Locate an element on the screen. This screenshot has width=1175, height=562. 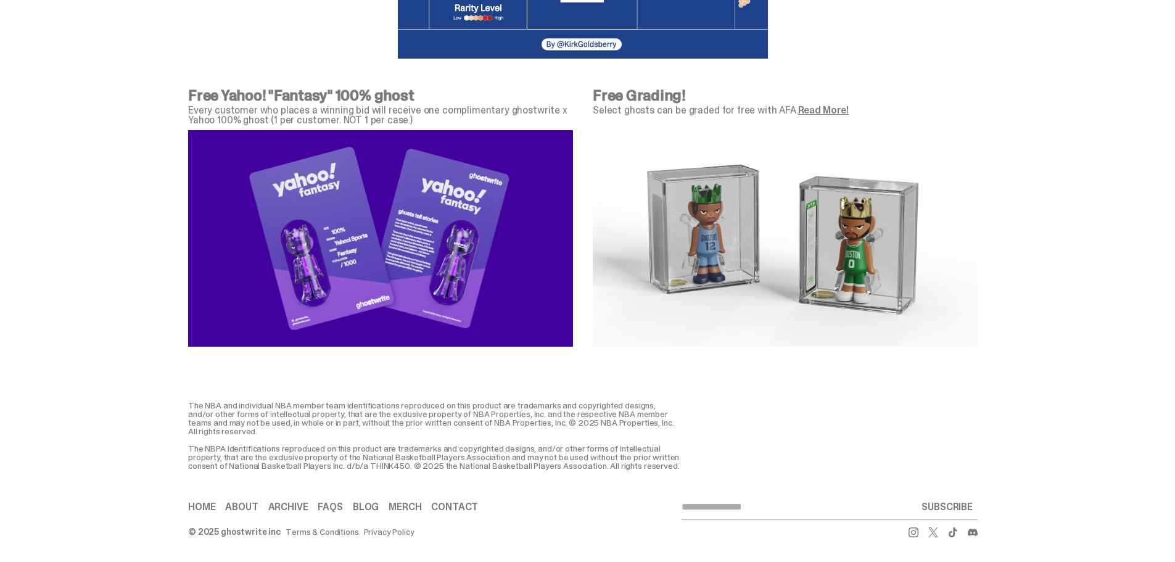
a: Merch is located at coordinates (405, 507).